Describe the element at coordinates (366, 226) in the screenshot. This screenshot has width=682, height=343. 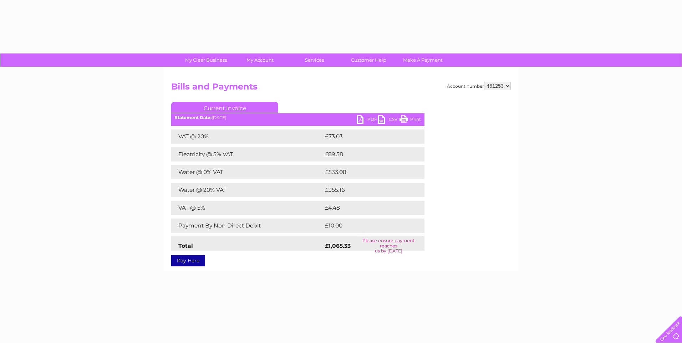
I see `td: £10.00` at that location.